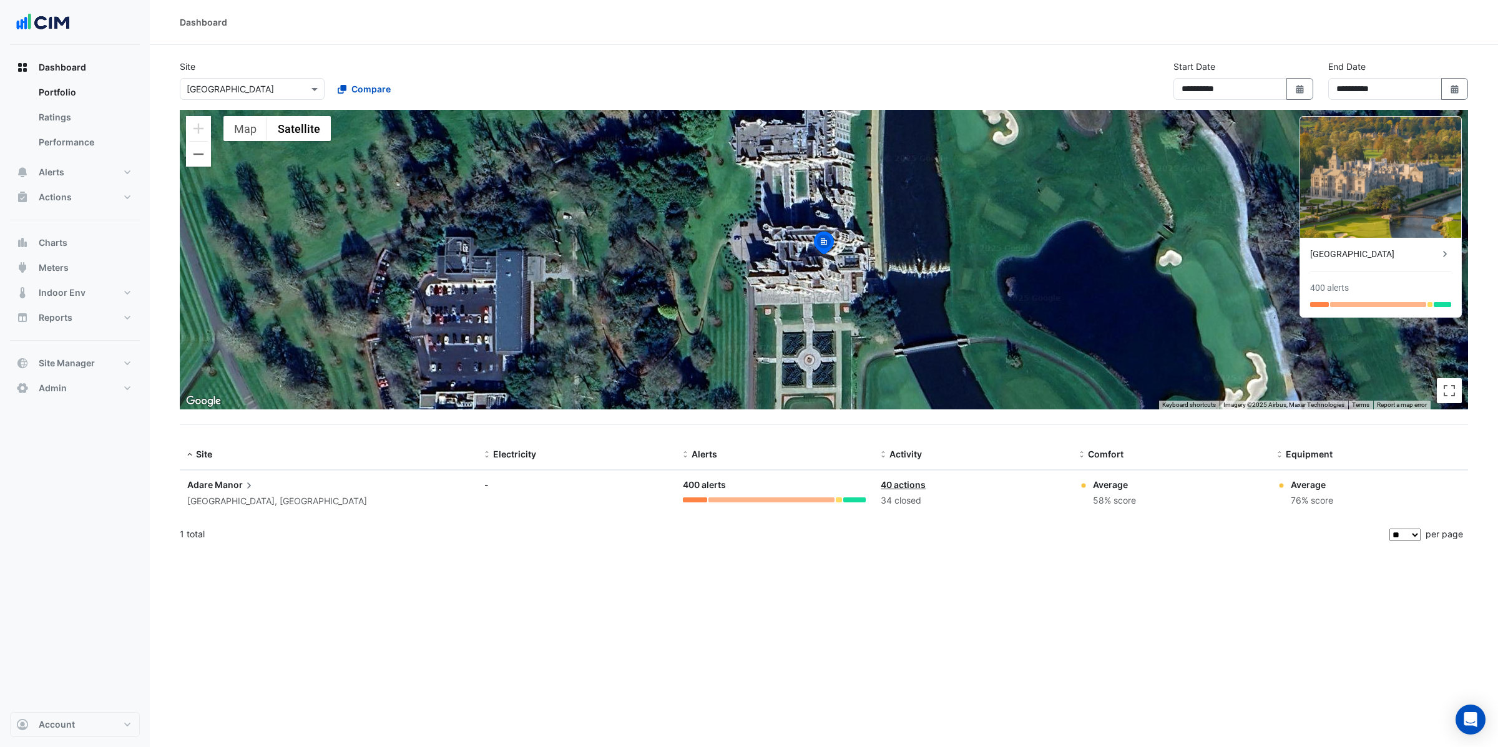 Image resolution: width=1498 pixels, height=747 pixels. I want to click on span: Actions, so click(55, 197).